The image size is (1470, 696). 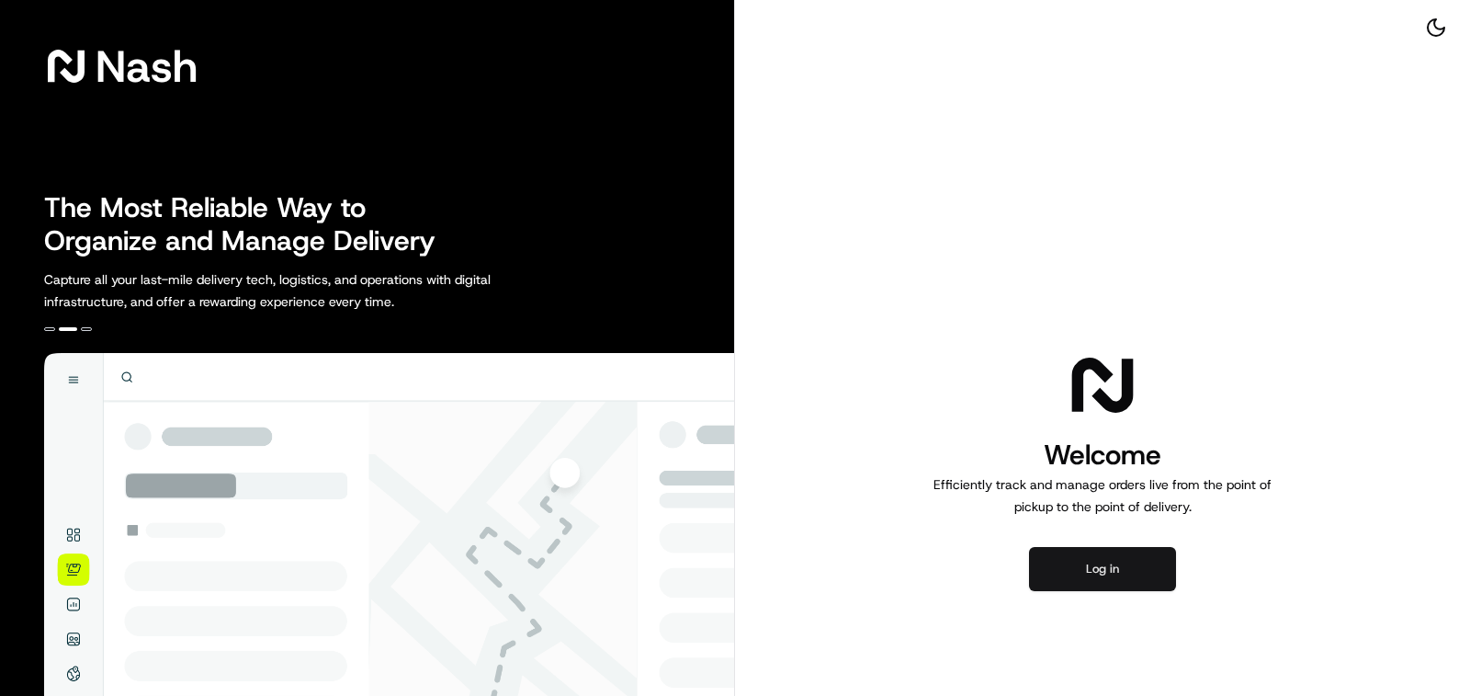 What do you see at coordinates (1103, 569) in the screenshot?
I see `button: Log in` at bounding box center [1103, 569].